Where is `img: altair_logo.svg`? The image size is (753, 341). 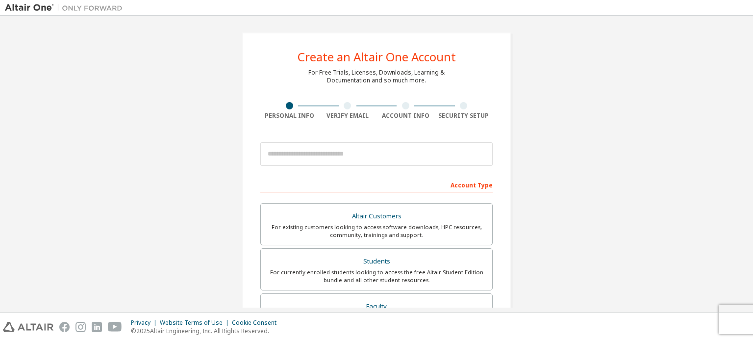 img: altair_logo.svg is located at coordinates (28, 327).